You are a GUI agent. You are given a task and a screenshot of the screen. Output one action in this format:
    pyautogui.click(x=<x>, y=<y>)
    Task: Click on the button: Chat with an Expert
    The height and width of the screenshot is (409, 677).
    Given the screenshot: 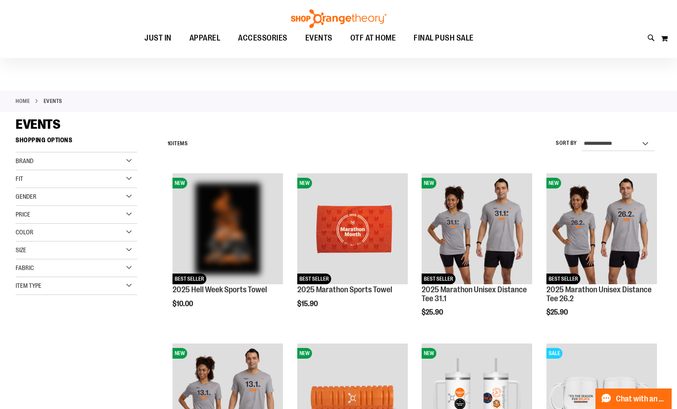 What is the action you would take?
    pyautogui.click(x=633, y=399)
    